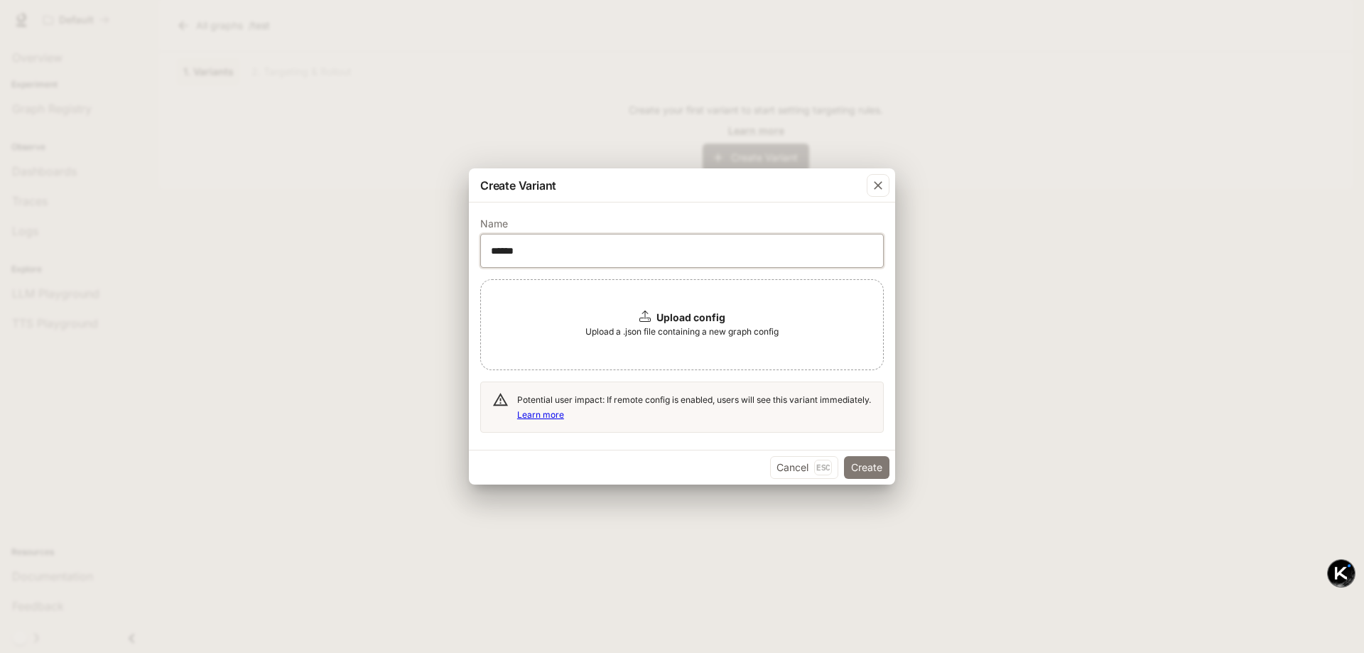 The image size is (1364, 653). Describe the element at coordinates (682, 332) in the screenshot. I see `span: Upload a .json file containing a new graph config` at that location.